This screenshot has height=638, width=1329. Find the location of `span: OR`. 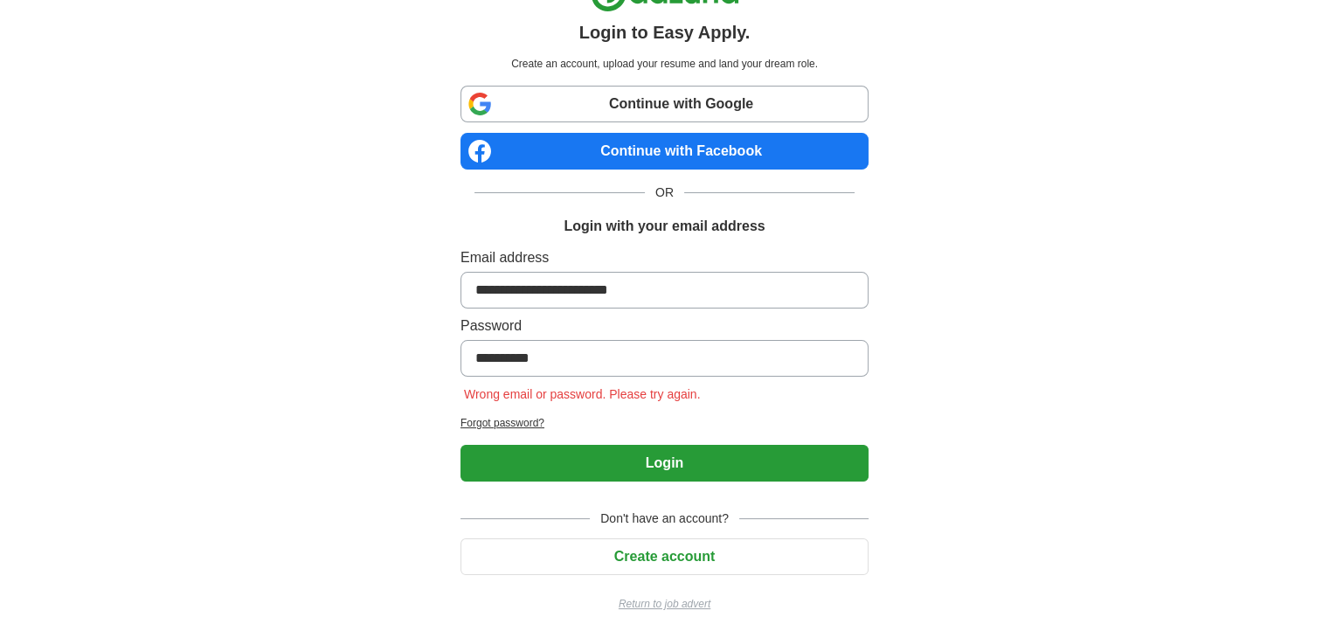

span: OR is located at coordinates (664, 192).